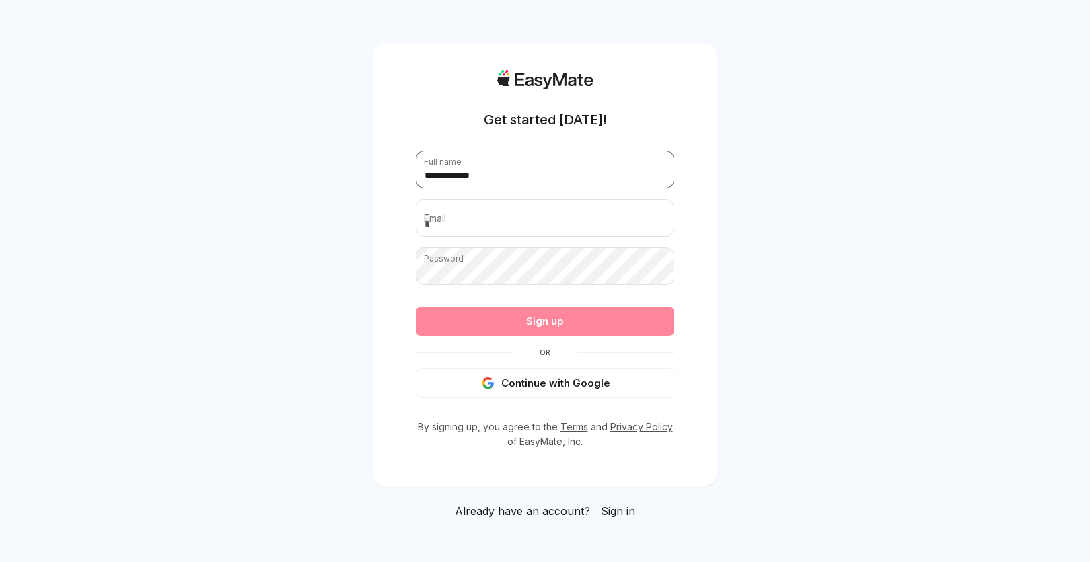  What do you see at coordinates (545, 383) in the screenshot?
I see `button: Continue with Google` at bounding box center [545, 383].